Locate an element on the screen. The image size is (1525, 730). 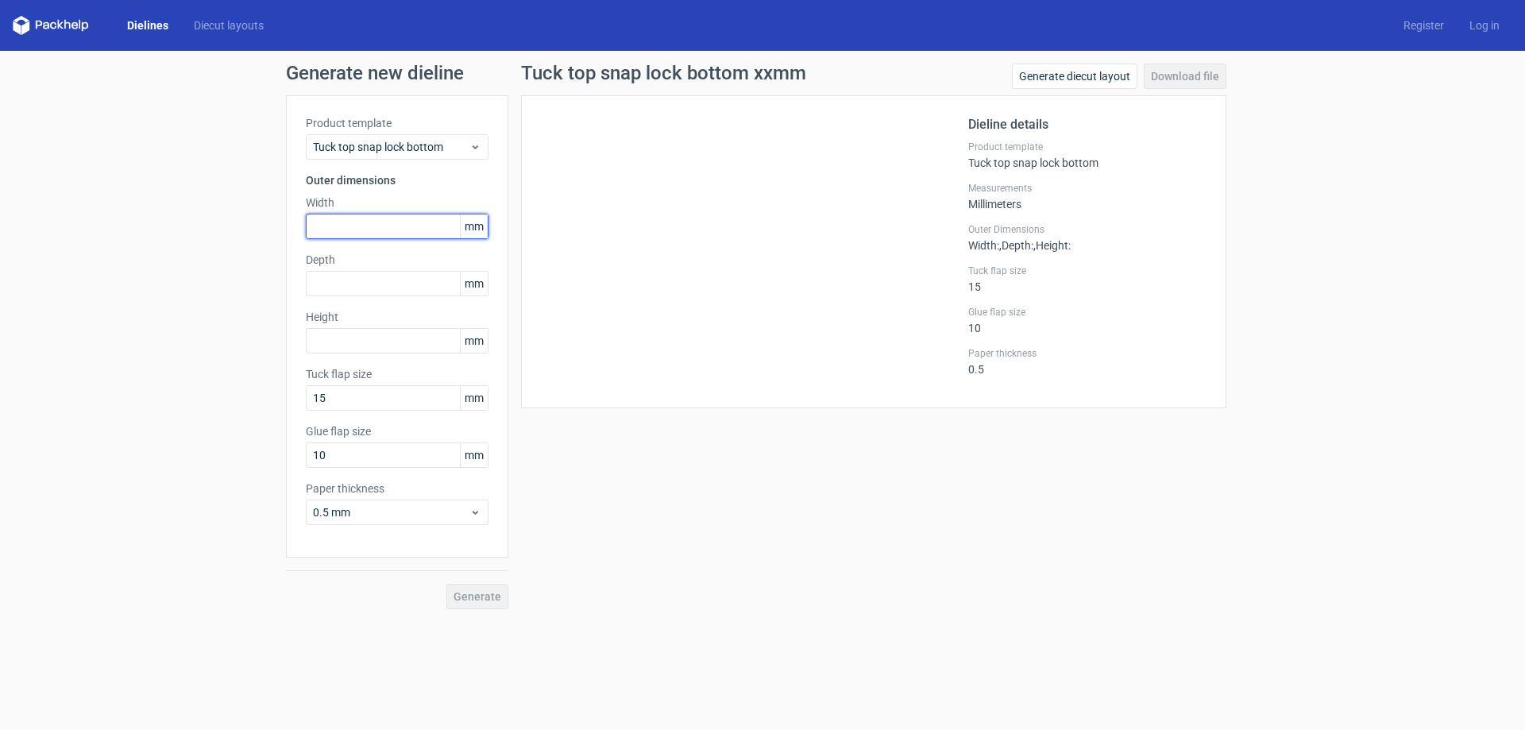
label: Depth is located at coordinates (397, 260).